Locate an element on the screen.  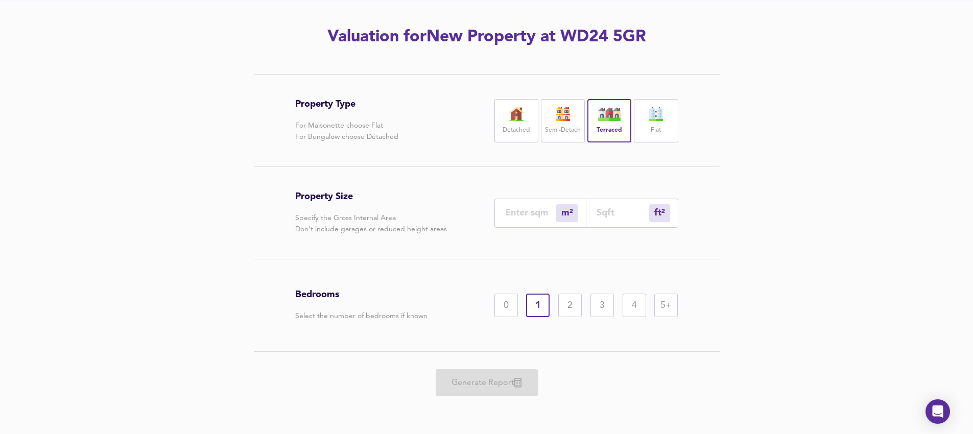
input: Sqft is located at coordinates (623, 213).